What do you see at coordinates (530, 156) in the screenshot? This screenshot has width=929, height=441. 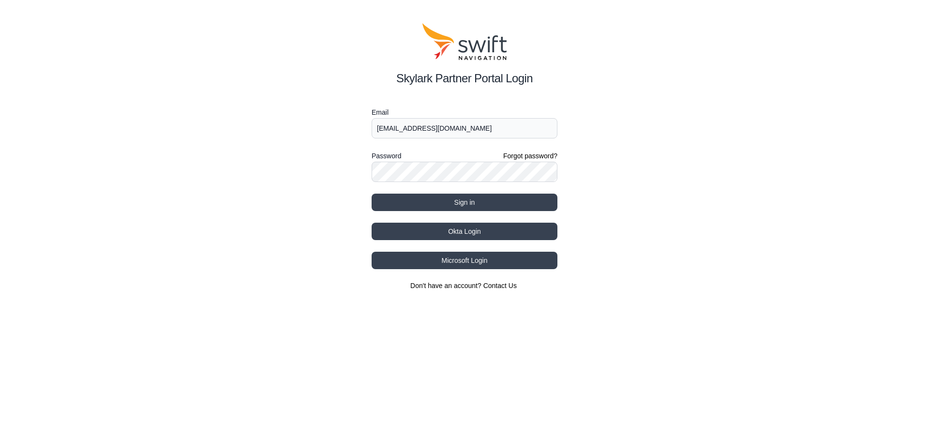 I see `a: Forgot password?` at bounding box center [530, 156].